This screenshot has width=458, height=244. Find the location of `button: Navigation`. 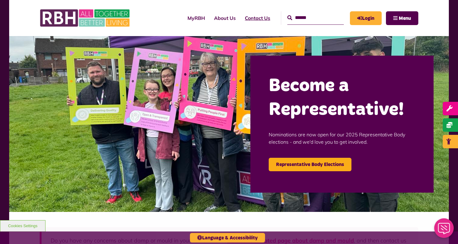

button: Navigation is located at coordinates (402, 18).